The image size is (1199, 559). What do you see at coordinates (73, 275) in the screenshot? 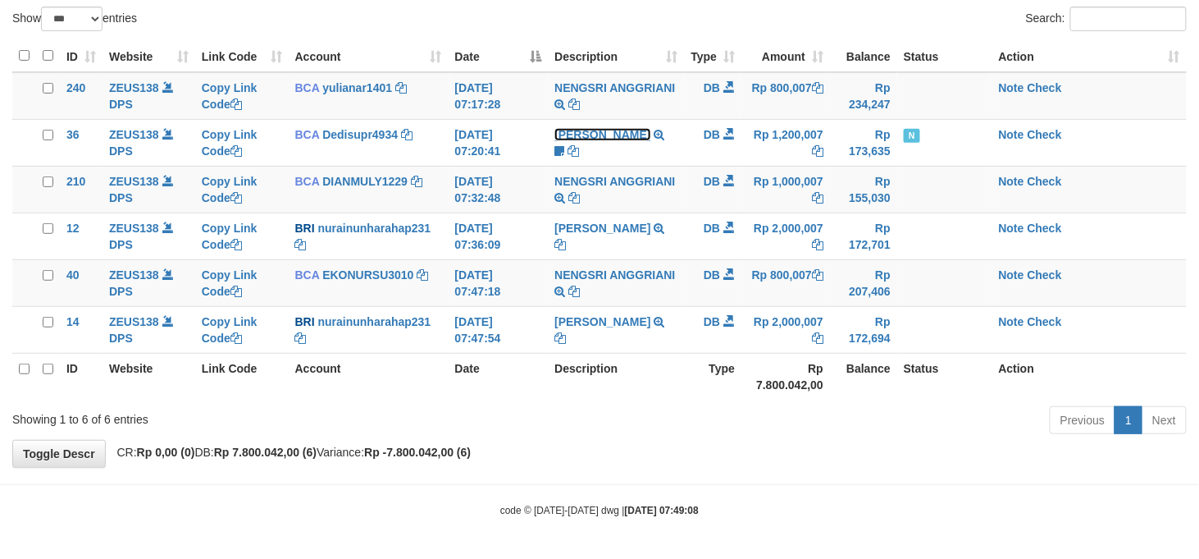
I see `span: 40` at bounding box center [73, 275].